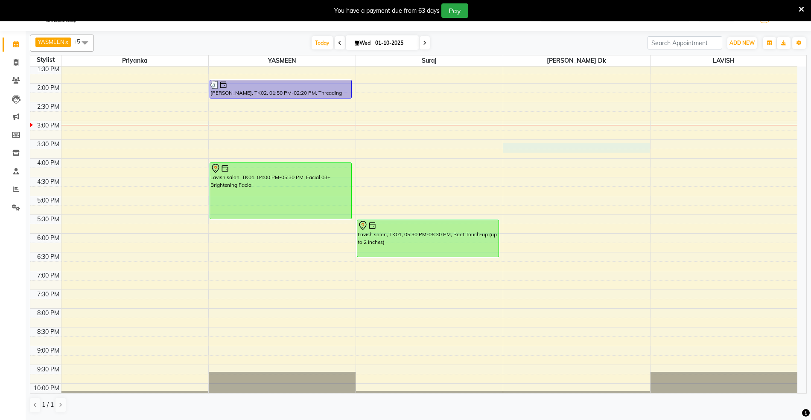  What do you see at coordinates (394, 43) in the screenshot?
I see `input: 2025-10-01` at bounding box center [394, 43].